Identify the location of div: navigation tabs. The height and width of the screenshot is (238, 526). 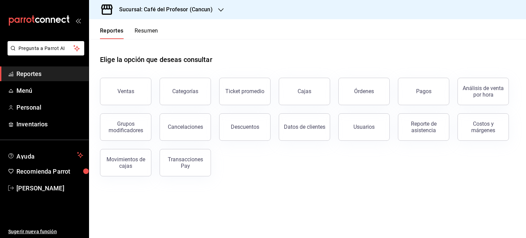
(129, 33).